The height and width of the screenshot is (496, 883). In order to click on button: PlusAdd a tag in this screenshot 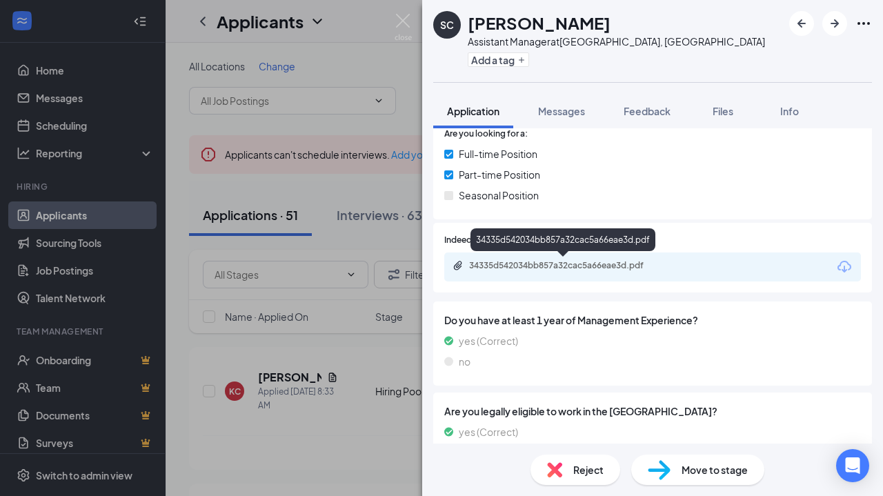, I will do `click(498, 59)`.